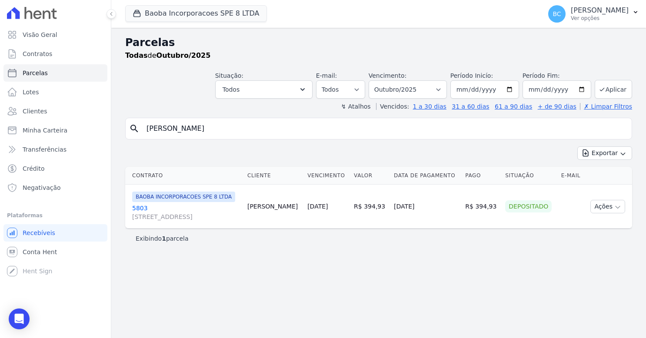  Describe the element at coordinates (136, 55) in the screenshot. I see `strong: Todas` at that location.